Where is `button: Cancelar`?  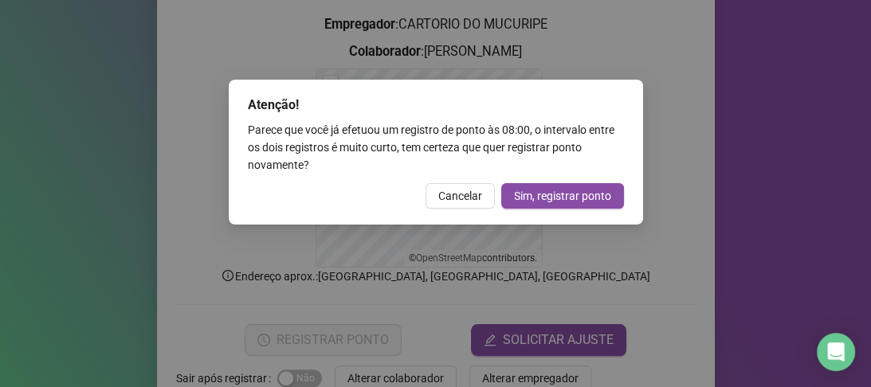 button: Cancelar is located at coordinates (460, 196).